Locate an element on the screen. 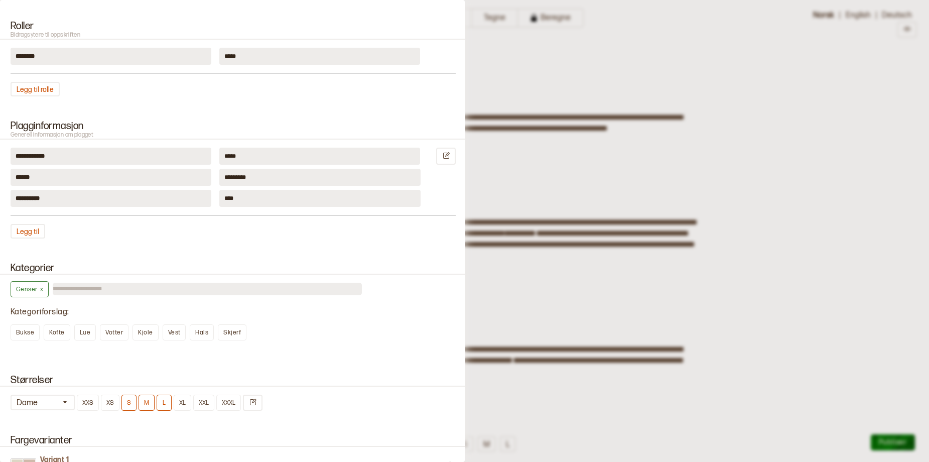 This screenshot has width=929, height=462. button: Legg til is located at coordinates (28, 231).